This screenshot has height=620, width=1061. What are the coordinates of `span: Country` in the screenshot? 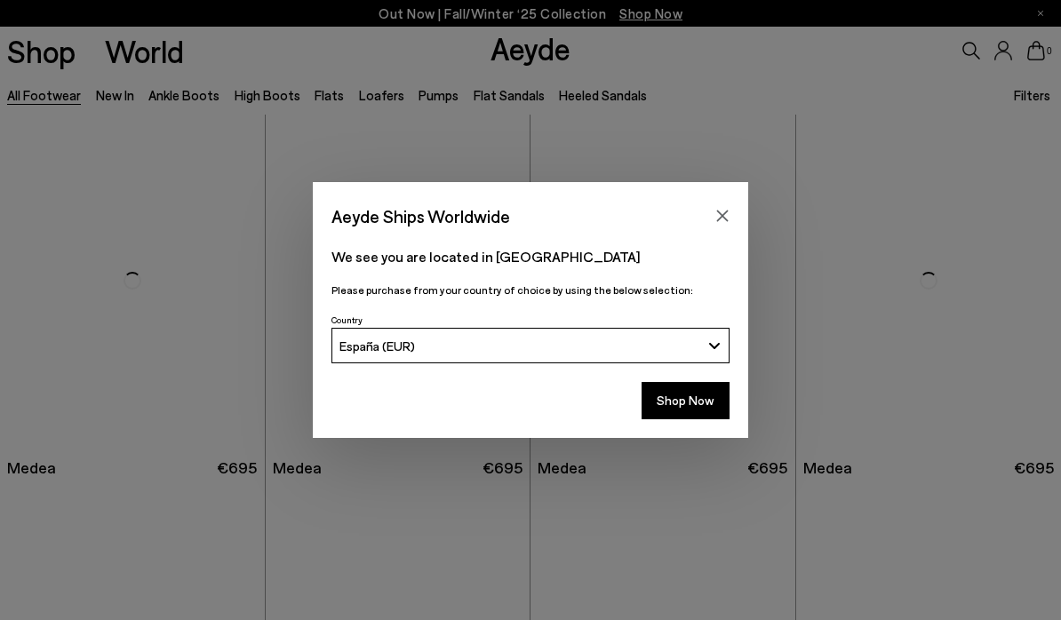 It's located at (347, 320).